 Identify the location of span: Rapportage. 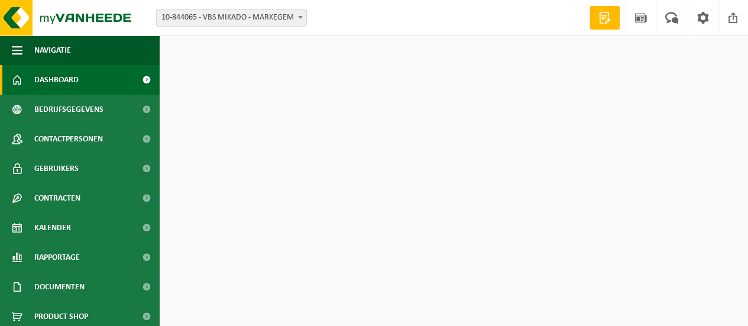
(57, 257).